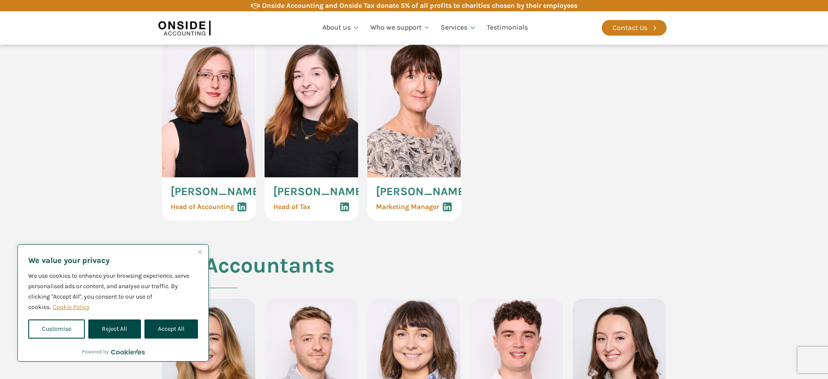  Describe the element at coordinates (185, 28) in the screenshot. I see `img: Onside Accounting` at that location.